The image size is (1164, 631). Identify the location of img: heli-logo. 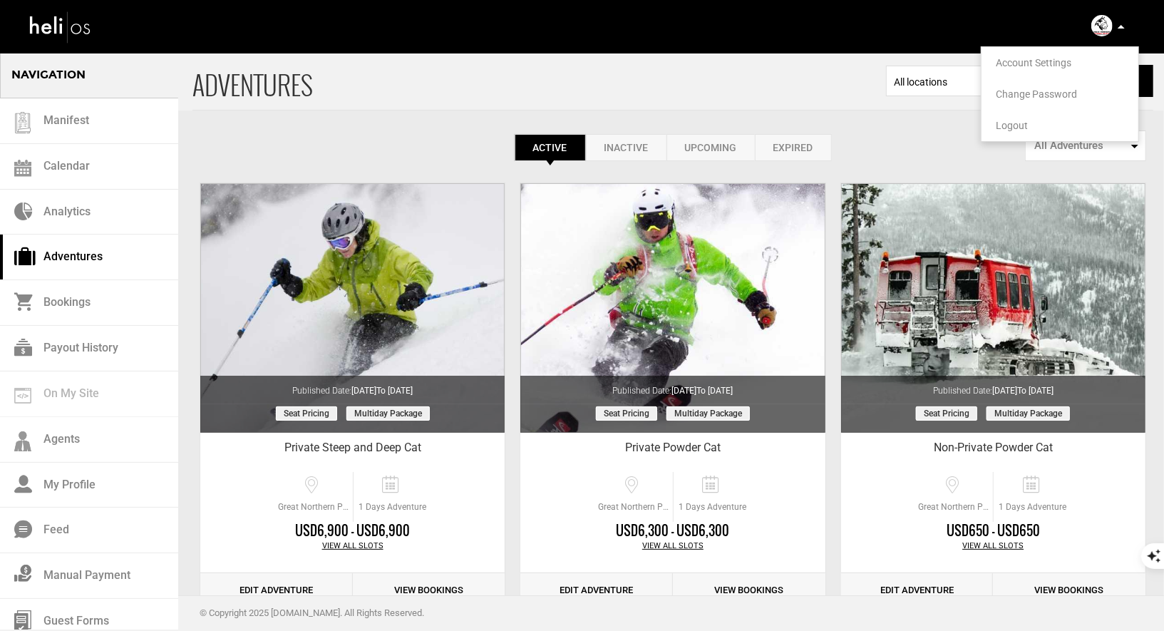
(61, 26).